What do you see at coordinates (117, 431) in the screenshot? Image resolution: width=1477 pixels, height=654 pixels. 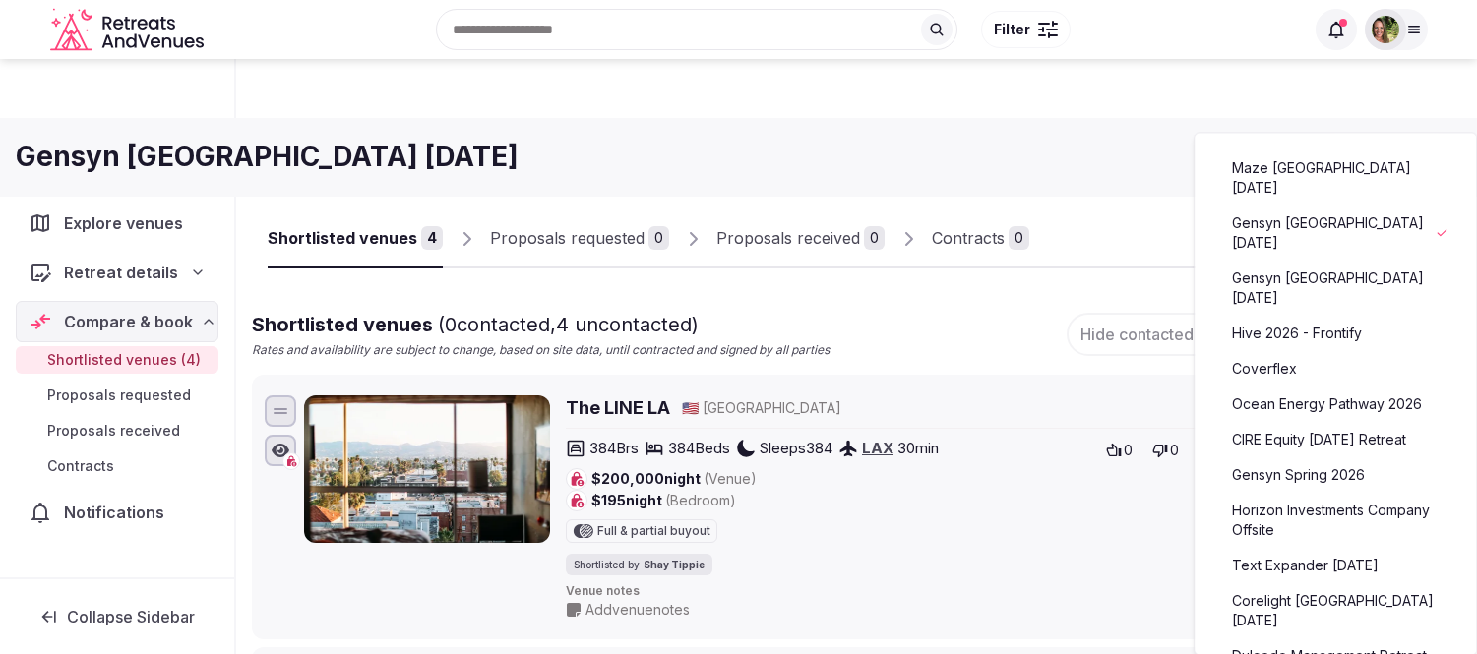 I see `a: Proposals received` at bounding box center [117, 431].